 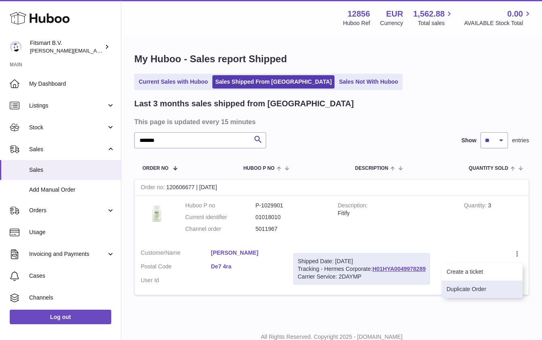 What do you see at coordinates (359, 14) in the screenshot?
I see `strong: 12856` at bounding box center [359, 14].